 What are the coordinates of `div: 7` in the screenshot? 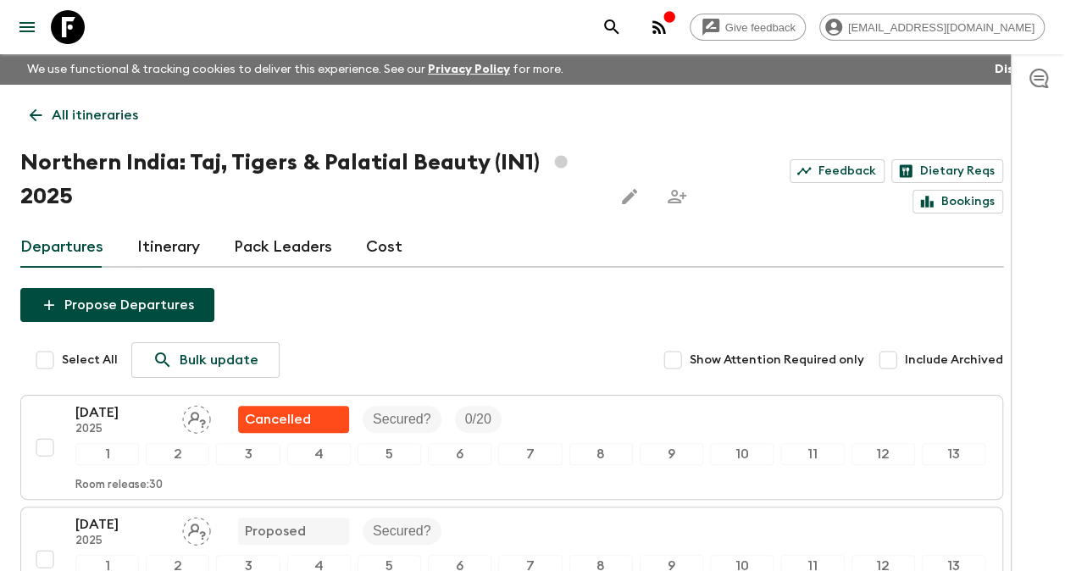 It's located at (529, 454).